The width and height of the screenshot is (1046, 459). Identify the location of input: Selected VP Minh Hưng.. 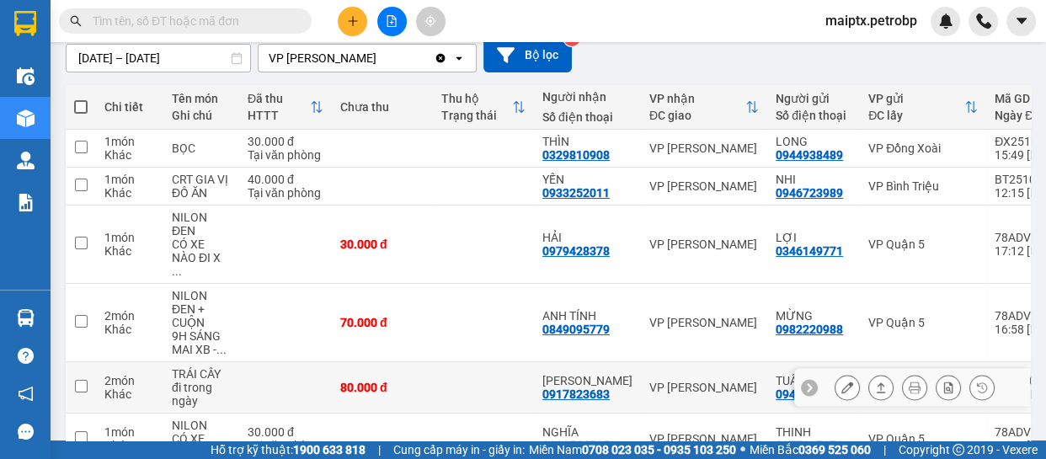
(379, 58).